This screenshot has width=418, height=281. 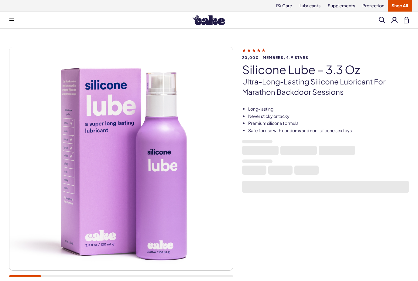 What do you see at coordinates (328, 131) in the screenshot?
I see `li: Safe for use with condoms and non-silicone sex toys` at bounding box center [328, 131].